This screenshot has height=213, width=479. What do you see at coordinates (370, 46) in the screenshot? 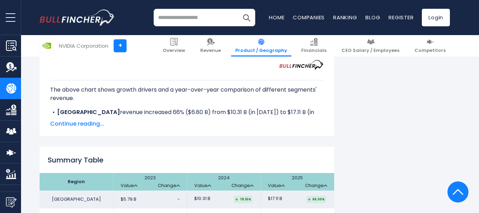
I see `a: CEO Salary / Employees` at bounding box center [370, 46].